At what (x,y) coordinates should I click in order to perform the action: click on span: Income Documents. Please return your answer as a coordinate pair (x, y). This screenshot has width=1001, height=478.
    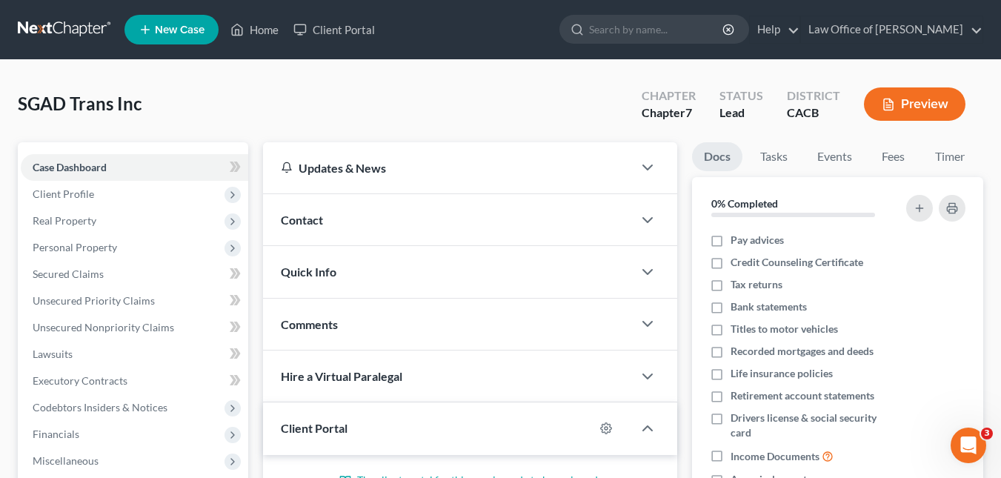
    Looking at the image, I should click on (775, 456).